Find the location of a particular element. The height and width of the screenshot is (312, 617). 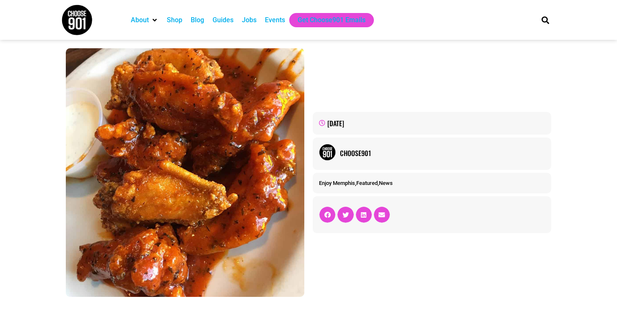

div: Choose901 is located at coordinates (442, 153).